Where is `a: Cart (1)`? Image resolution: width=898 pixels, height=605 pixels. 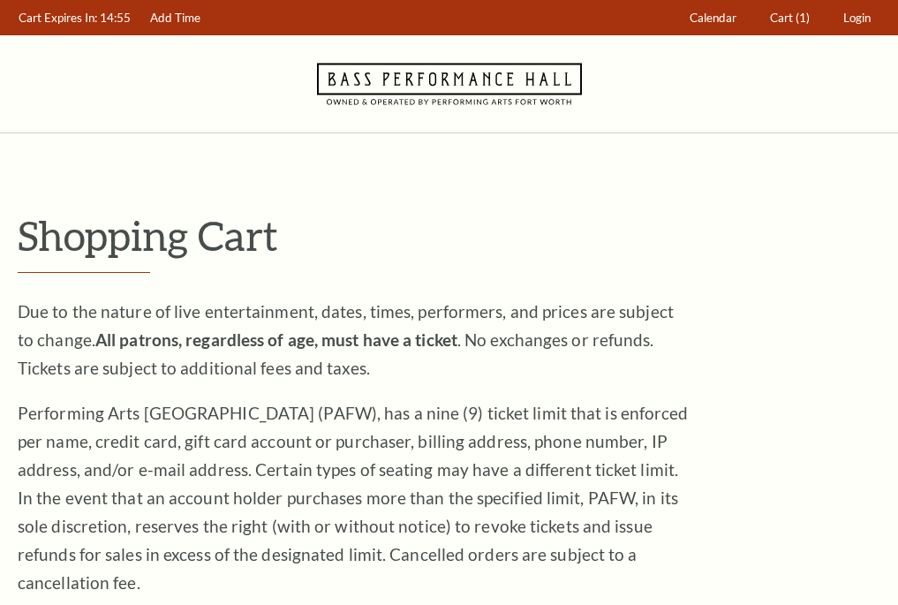
a: Cart (1) is located at coordinates (791, 18).